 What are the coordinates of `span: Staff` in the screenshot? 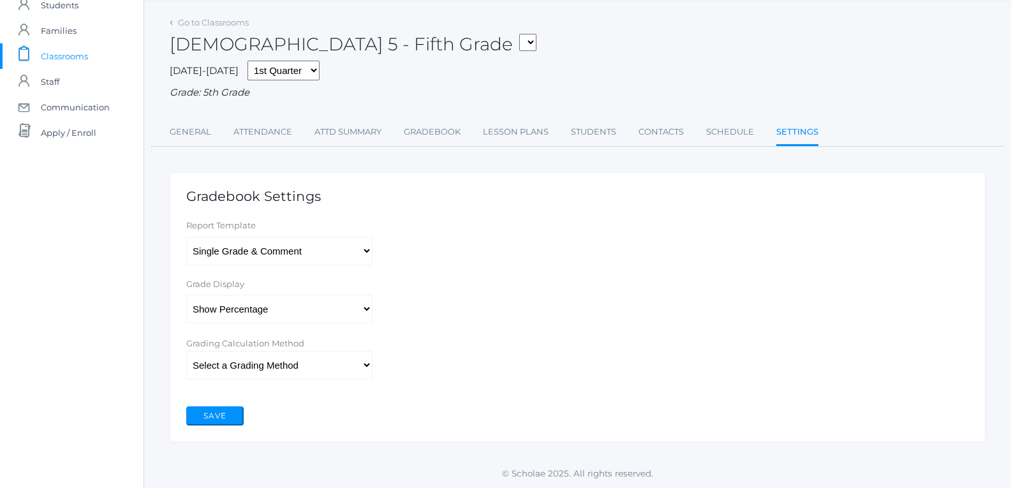 It's located at (50, 82).